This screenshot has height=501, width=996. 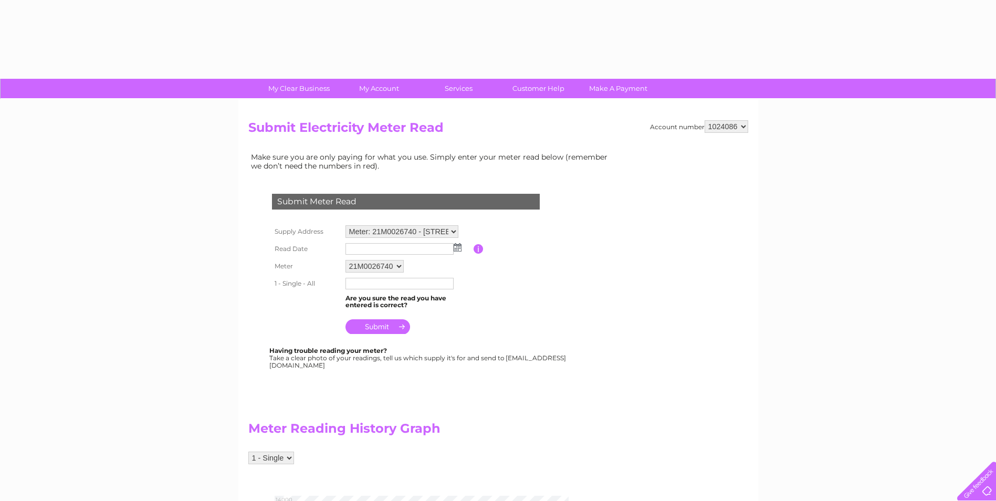 What do you see at coordinates (306, 249) in the screenshot?
I see `th: Read Date` at bounding box center [306, 249].